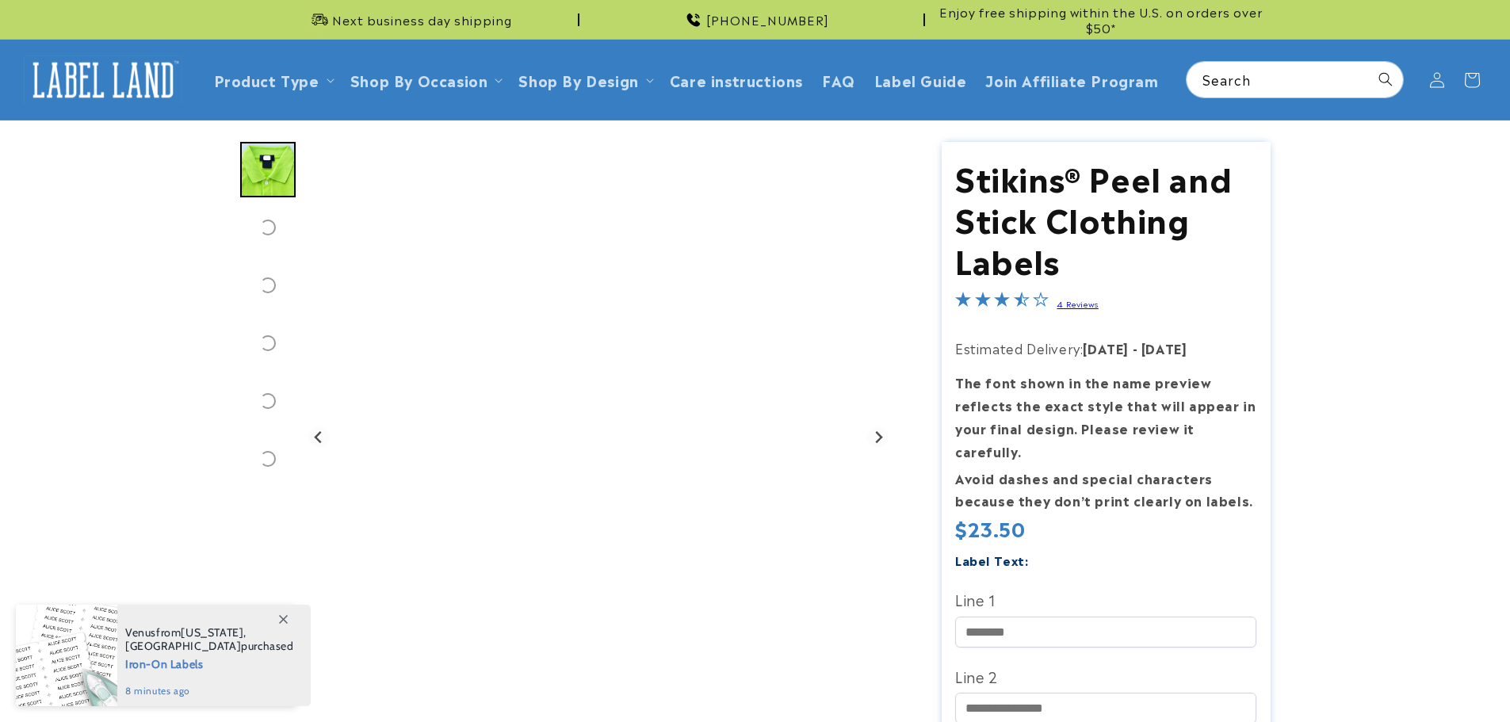  Describe the element at coordinates (838, 79) in the screenshot. I see `span: FAQ` at that location.